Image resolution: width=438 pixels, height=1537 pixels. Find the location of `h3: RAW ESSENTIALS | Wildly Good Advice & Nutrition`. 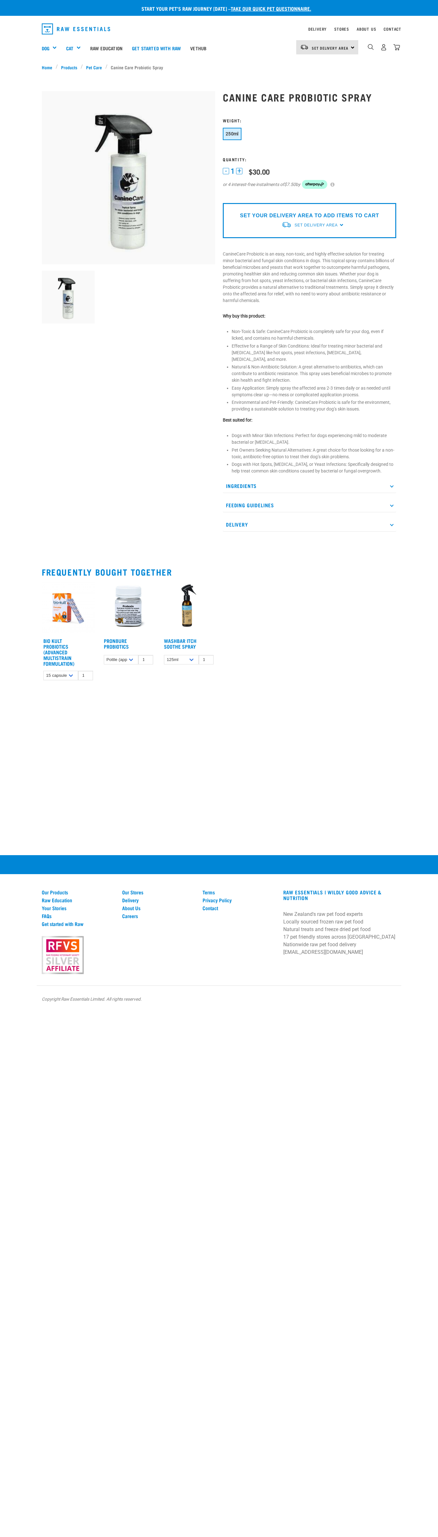

h3: RAW ESSENTIALS | Wildly Good Advice & Nutrition is located at coordinates (339, 895).